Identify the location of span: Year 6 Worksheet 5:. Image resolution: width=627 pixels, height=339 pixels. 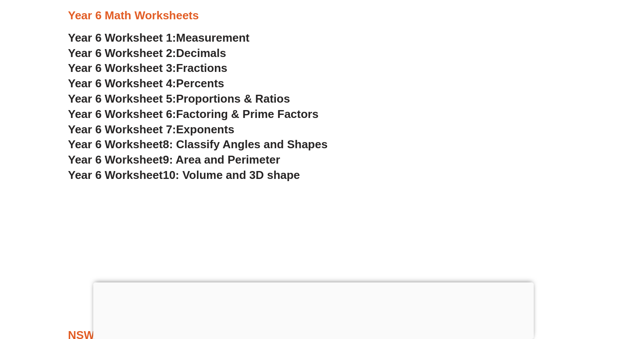
(122, 99).